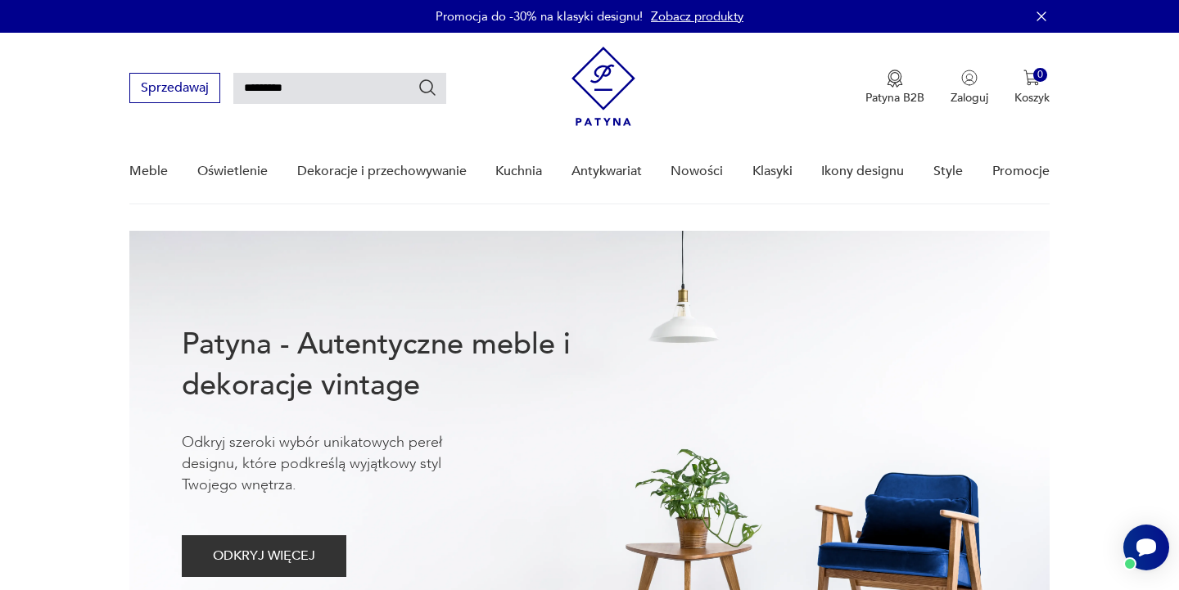 The image size is (1179, 590). What do you see at coordinates (895, 97) in the screenshot?
I see `p: Patyna B2B` at bounding box center [895, 97].